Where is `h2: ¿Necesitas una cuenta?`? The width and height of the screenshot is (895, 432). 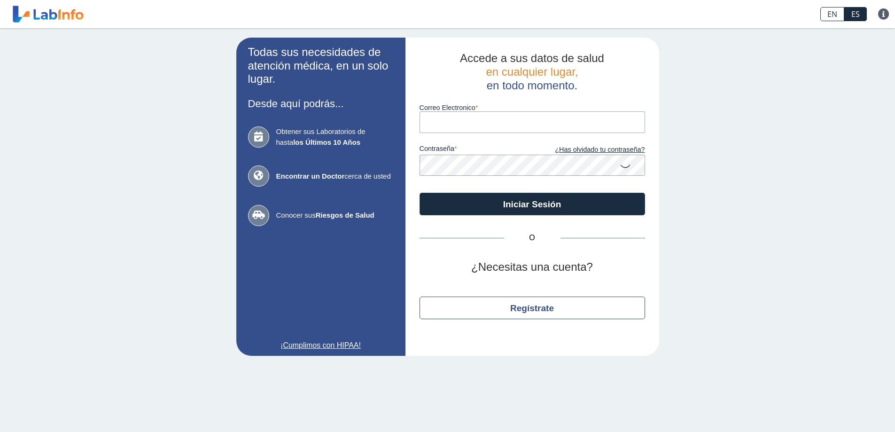 h2: ¿Necesitas una cuenta? is located at coordinates (532, 267).